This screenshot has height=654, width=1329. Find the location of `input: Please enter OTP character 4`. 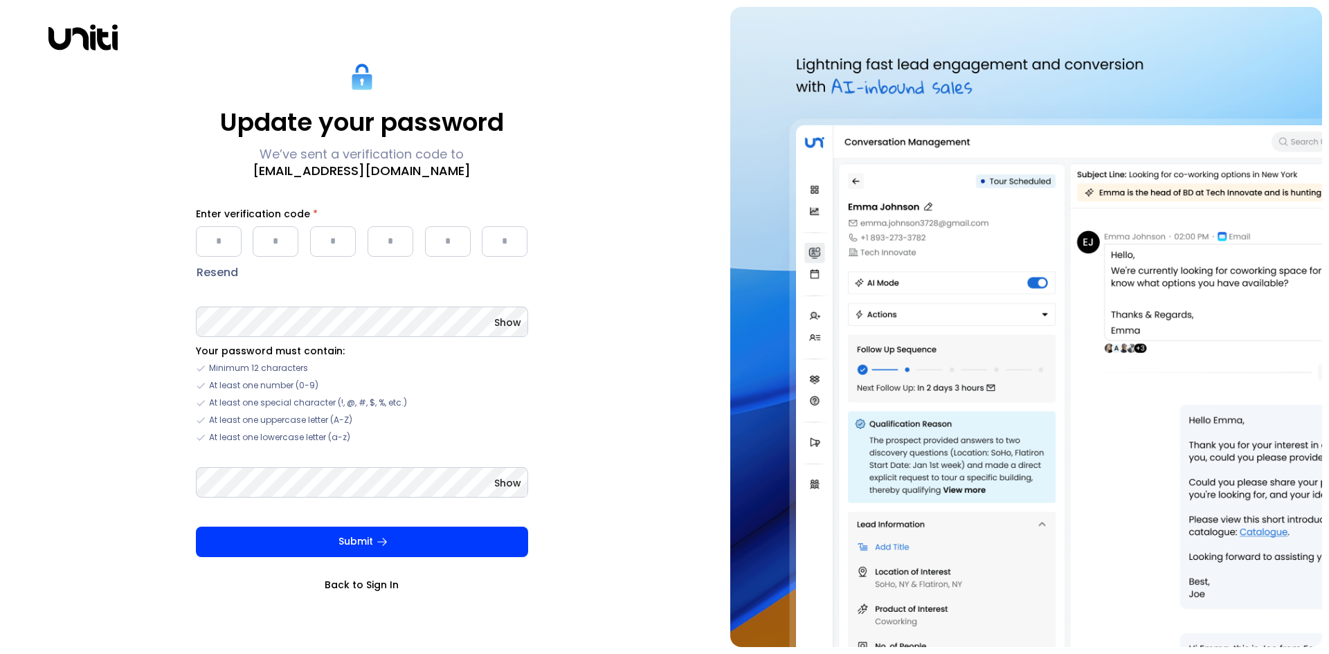

input: Please enter OTP character 4 is located at coordinates (390, 242).